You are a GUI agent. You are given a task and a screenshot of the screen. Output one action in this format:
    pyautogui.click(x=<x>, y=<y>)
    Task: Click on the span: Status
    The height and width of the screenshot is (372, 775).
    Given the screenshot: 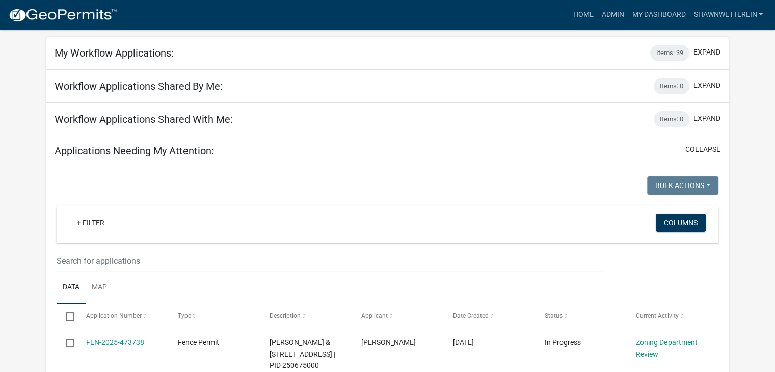 What is the action you would take?
    pyautogui.click(x=553, y=316)
    